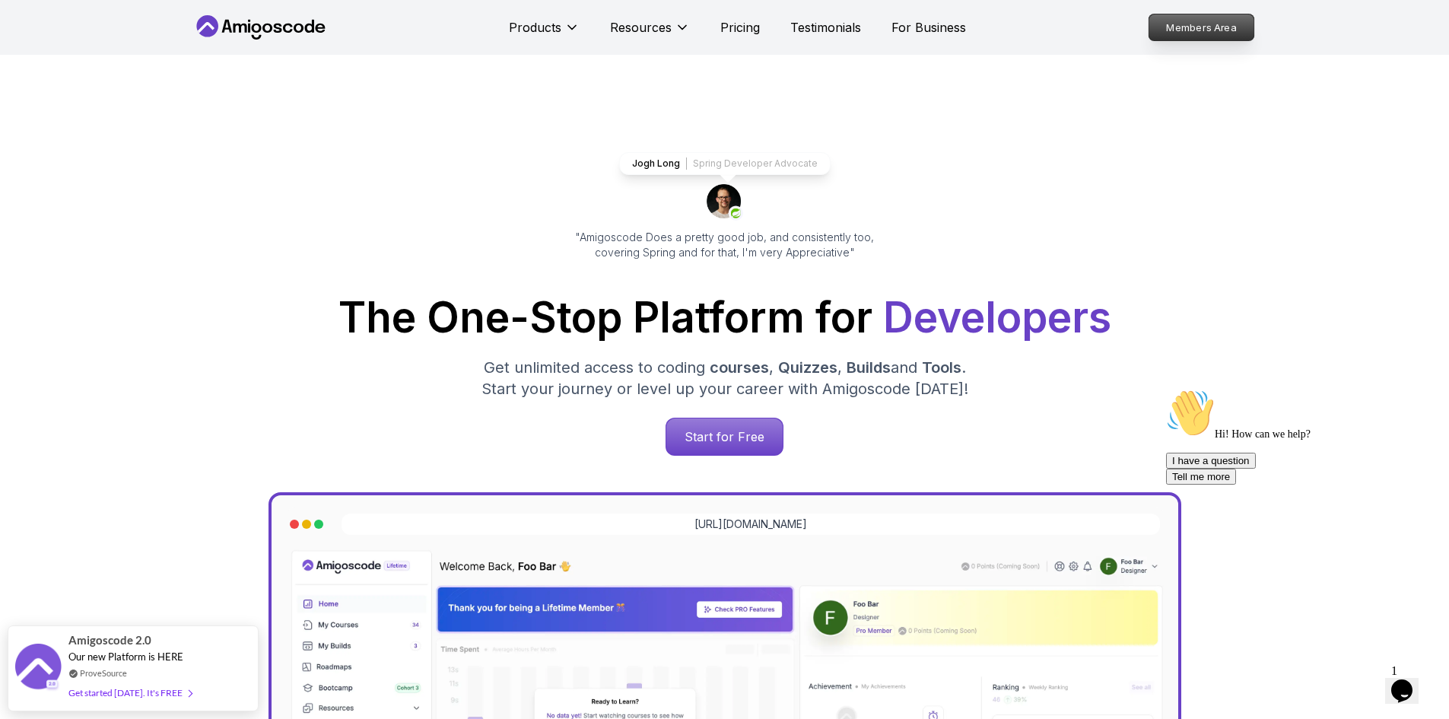 The width and height of the screenshot is (1449, 719). What do you see at coordinates (38, 668) in the screenshot?
I see `img: provesource social proof notification image` at bounding box center [38, 668].